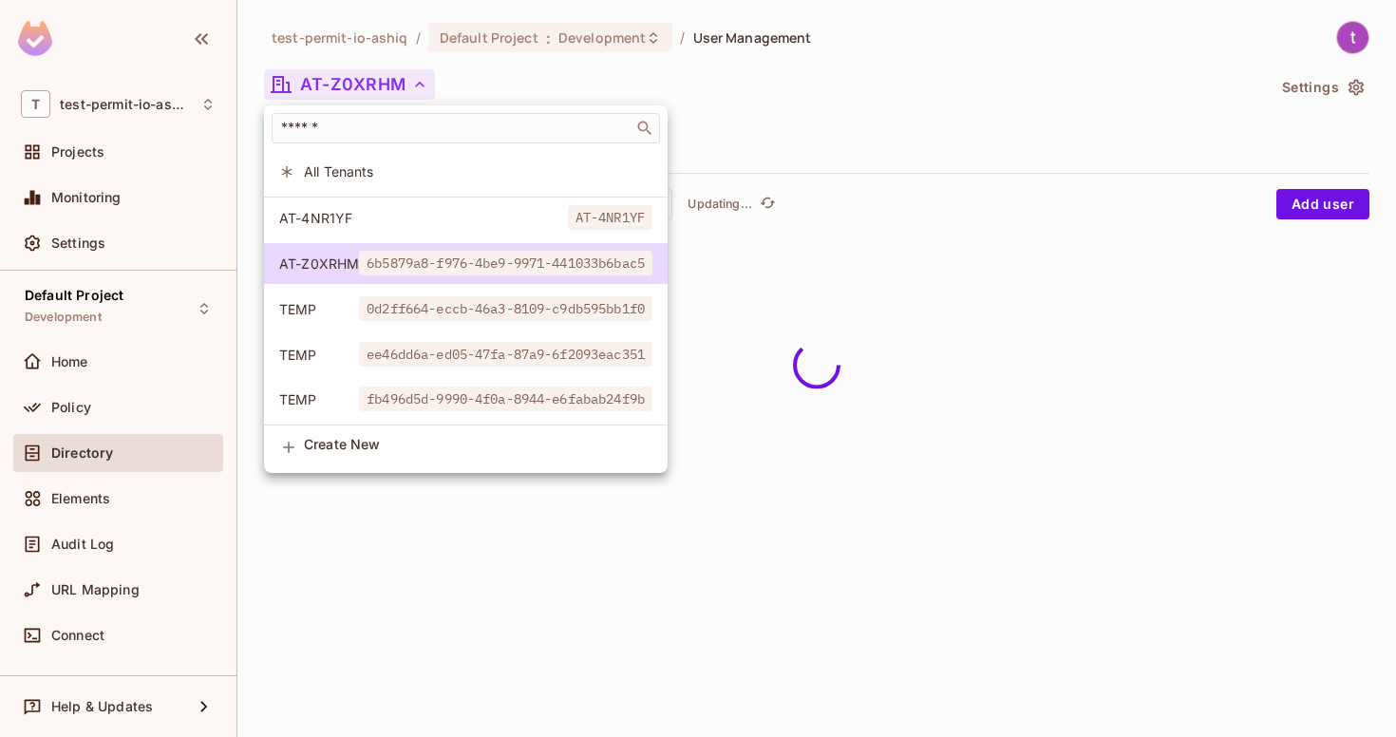 This screenshot has height=737, width=1396. I want to click on span: fb496d5d-9990-4f0a-8944-e6fabab24f9b, so click(505, 399).